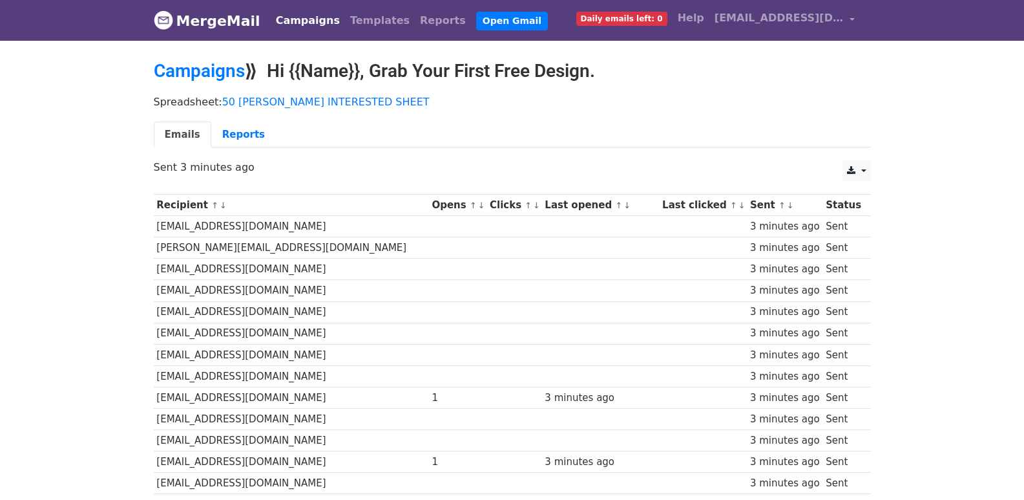 This screenshot has height=500, width=1024. Describe the element at coordinates (512, 101) in the screenshot. I see `p: Spreadsheet:` at that location.